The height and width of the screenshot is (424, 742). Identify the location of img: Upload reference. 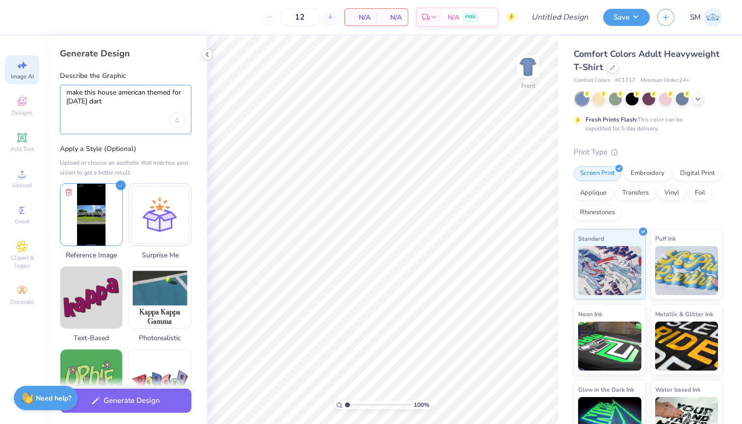
(91, 215).